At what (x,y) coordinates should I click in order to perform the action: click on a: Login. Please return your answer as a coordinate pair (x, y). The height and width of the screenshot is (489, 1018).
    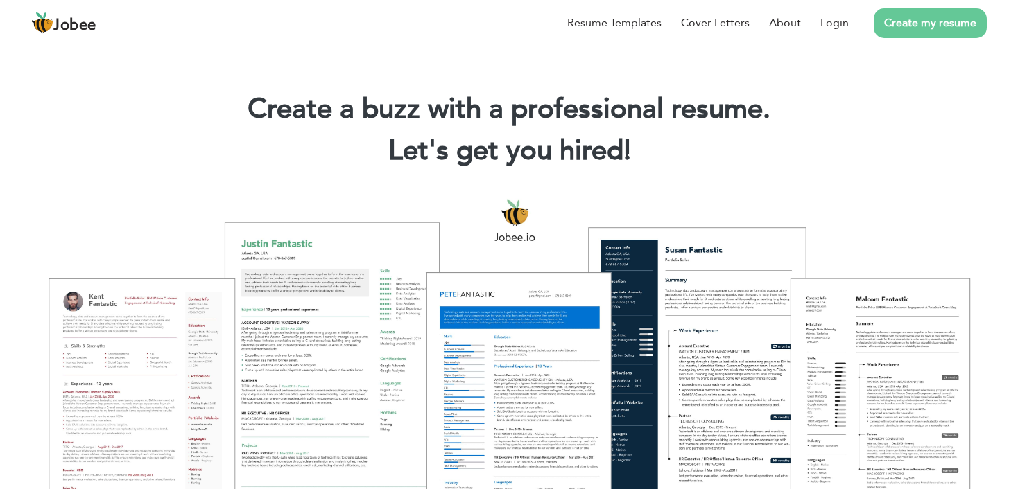
    Looking at the image, I should click on (834, 23).